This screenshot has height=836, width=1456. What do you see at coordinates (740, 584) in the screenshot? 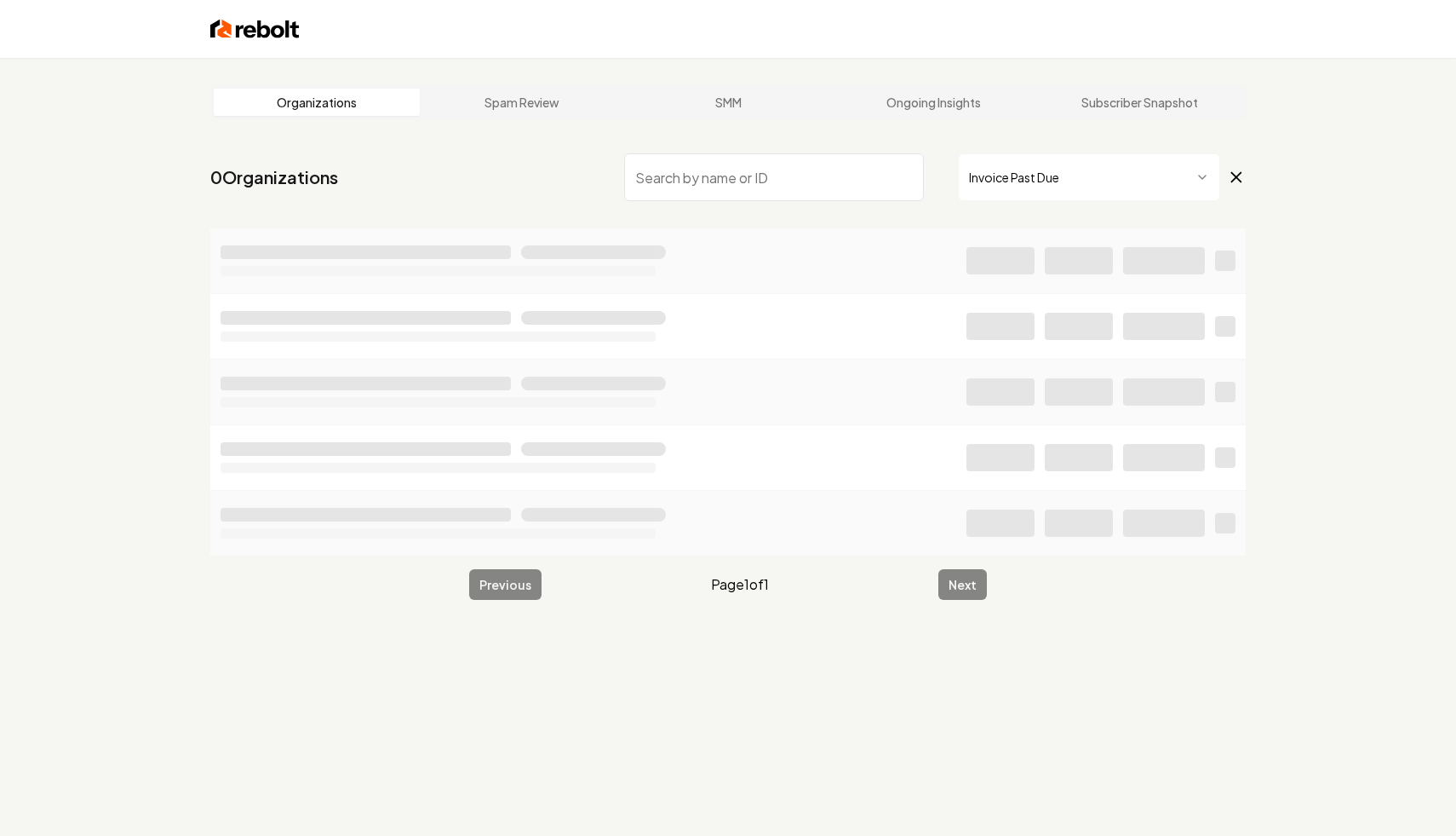
I see `span: Page 1 of 1` at bounding box center [740, 584].